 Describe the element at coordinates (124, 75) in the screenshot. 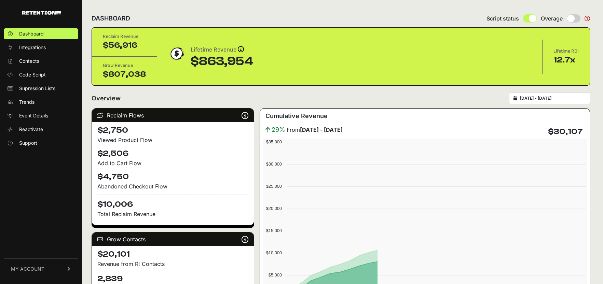

I see `div: $807,038` at that location.